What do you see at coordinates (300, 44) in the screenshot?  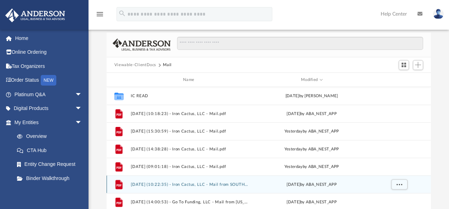 I see `input: Search files and folders` at bounding box center [300, 44].